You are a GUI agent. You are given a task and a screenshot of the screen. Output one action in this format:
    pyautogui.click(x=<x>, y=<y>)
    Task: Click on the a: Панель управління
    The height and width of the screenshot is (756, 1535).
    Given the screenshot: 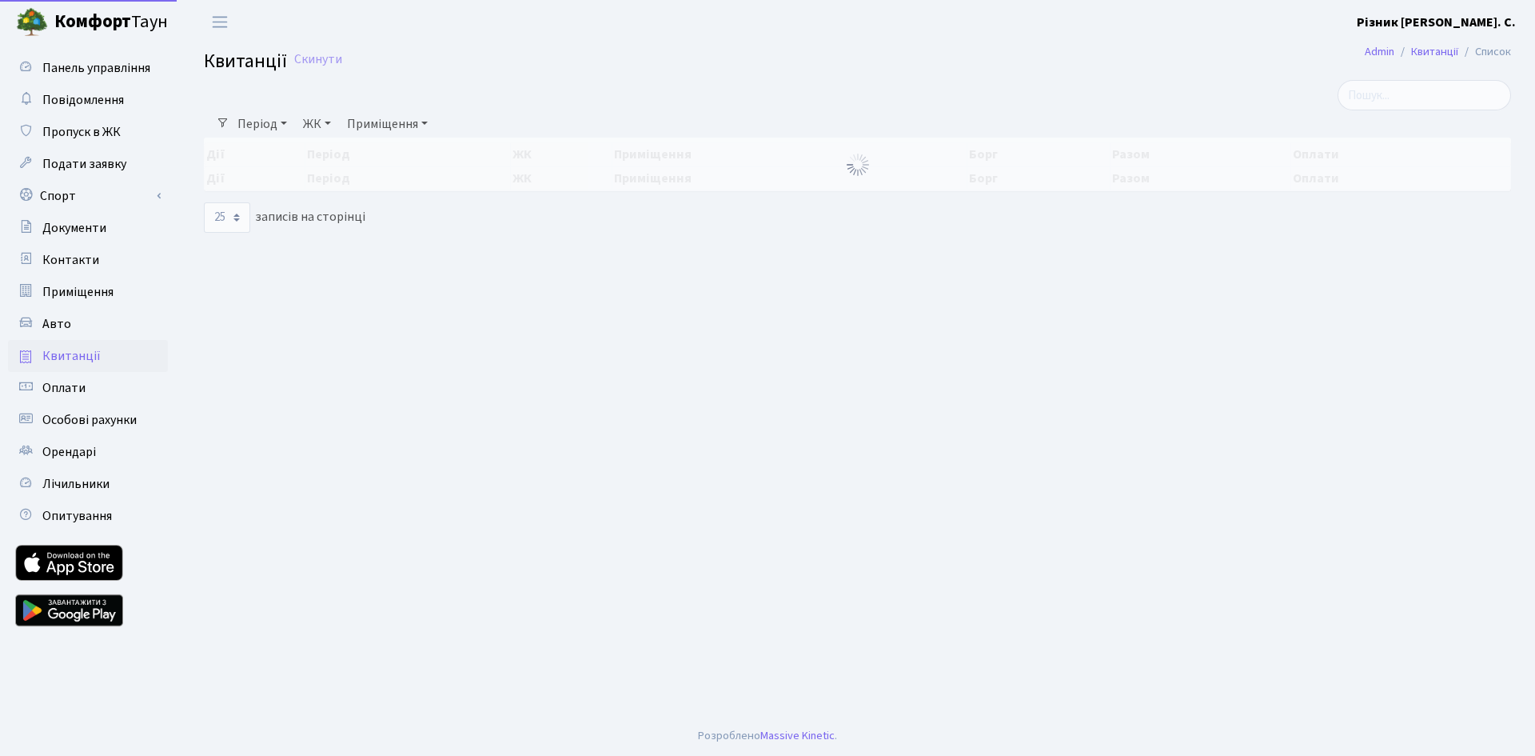 What is the action you would take?
    pyautogui.click(x=88, y=68)
    